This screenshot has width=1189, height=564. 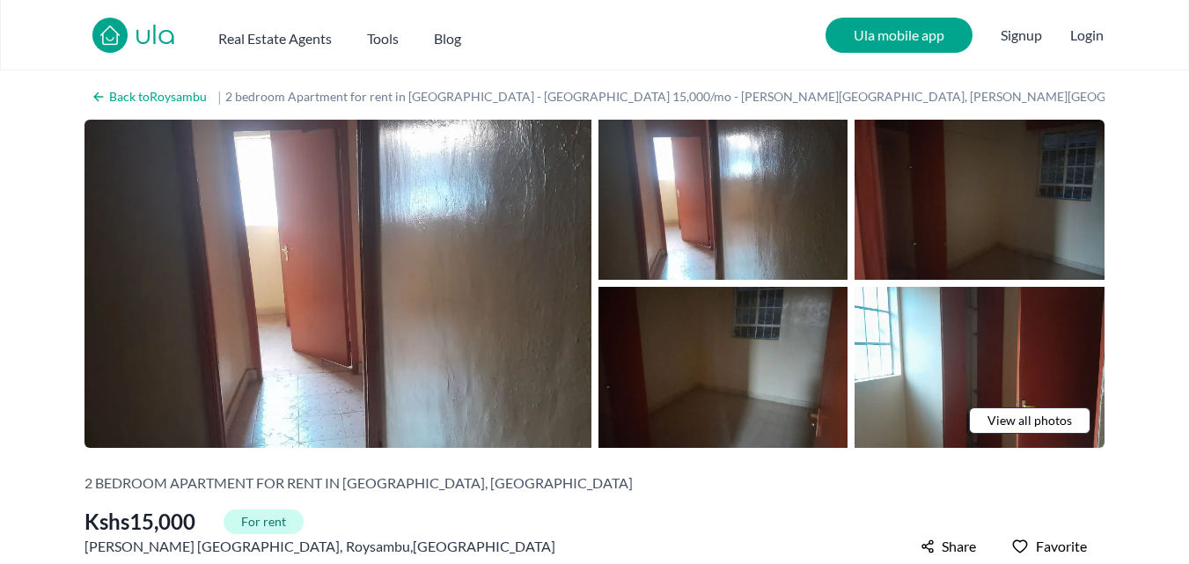 I want to click on a: ula, so click(x=155, y=37).